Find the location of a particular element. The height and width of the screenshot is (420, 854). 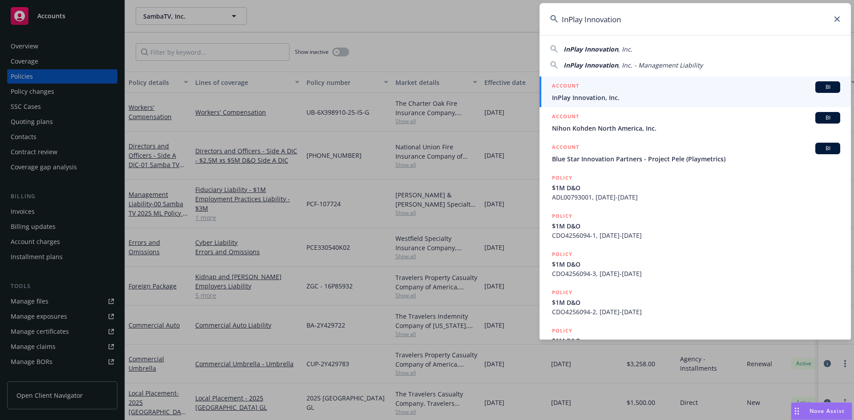

span: Nihon Kohden North America, Inc. is located at coordinates (696, 128).